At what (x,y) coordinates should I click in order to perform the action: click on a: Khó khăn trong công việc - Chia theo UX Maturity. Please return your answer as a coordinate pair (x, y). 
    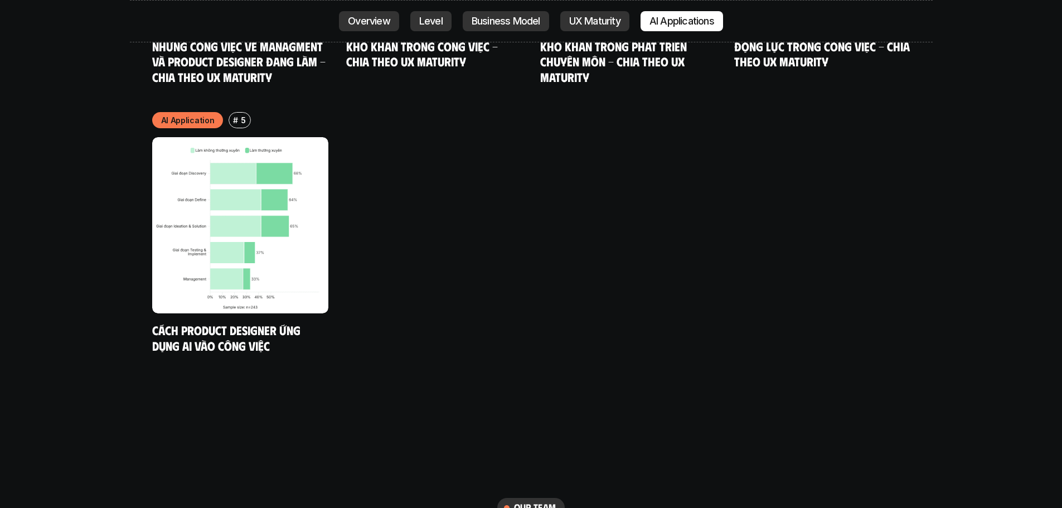
    Looking at the image, I should click on (423, 54).